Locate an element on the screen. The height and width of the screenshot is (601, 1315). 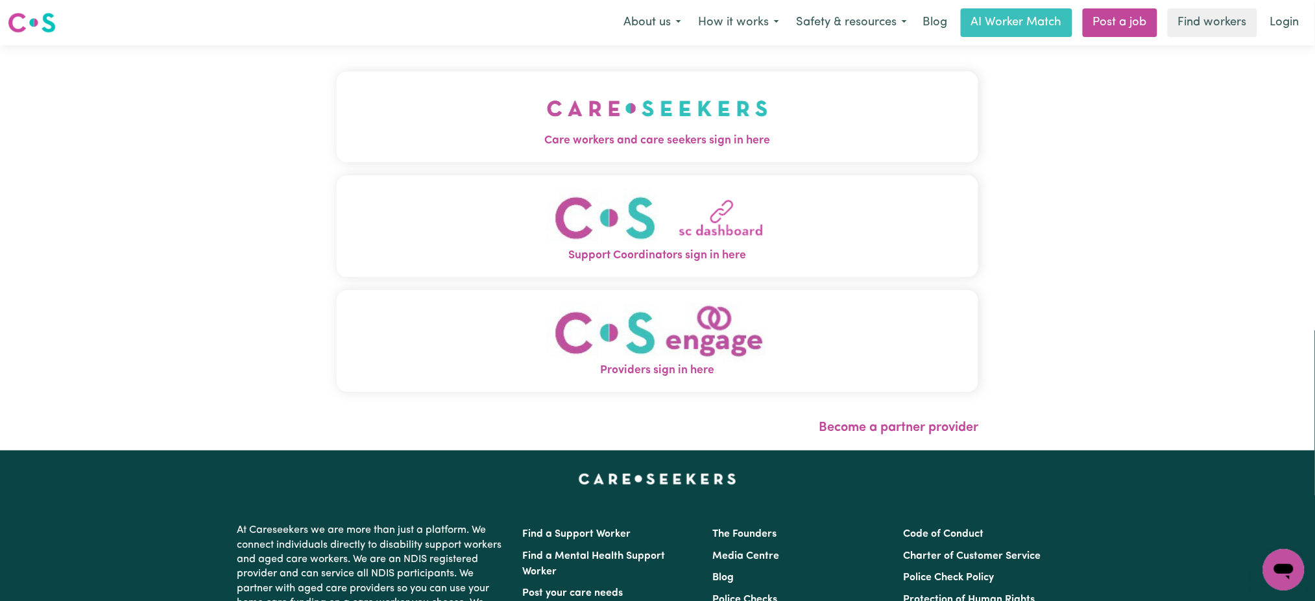
a: The Founders is located at coordinates (745, 534).